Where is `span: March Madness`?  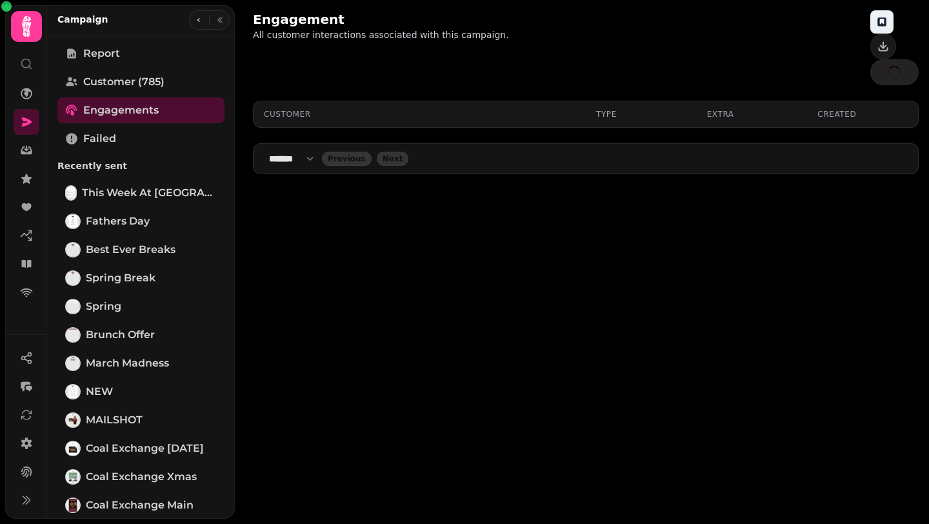 span: March Madness is located at coordinates (127, 363).